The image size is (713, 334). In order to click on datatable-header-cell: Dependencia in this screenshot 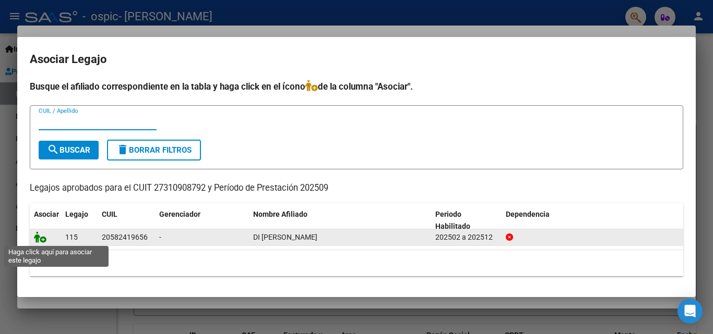, I will do `click(592, 221)`.